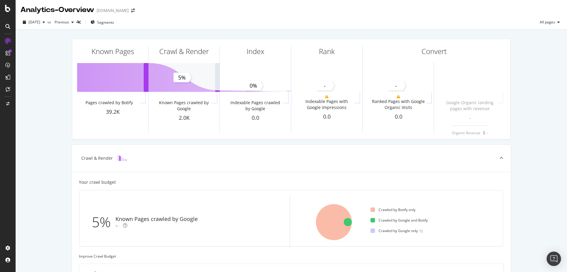 Image resolution: width=567 pixels, height=272 pixels. What do you see at coordinates (399, 220) in the screenshot?
I see `div: Crawled by Google and Botify` at bounding box center [399, 220].